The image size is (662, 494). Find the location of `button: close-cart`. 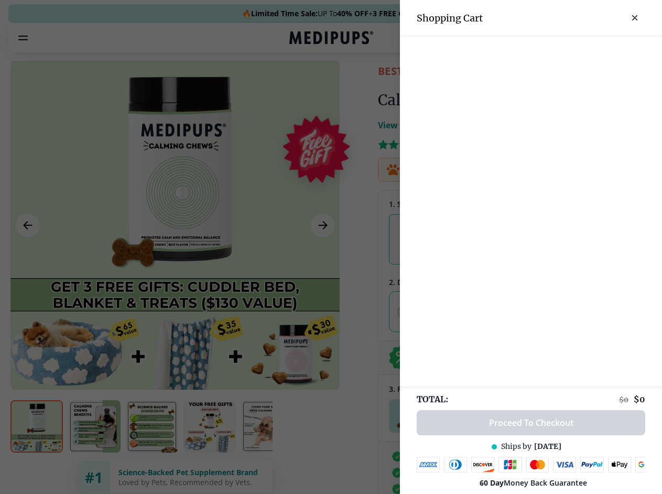

button: close-cart is located at coordinates (635, 18).